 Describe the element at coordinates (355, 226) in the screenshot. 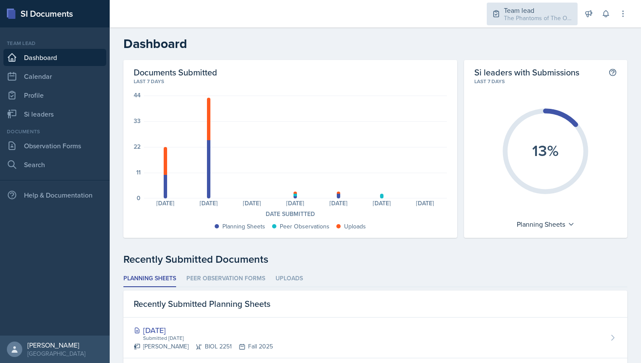

I see `div: Uploads` at that location.